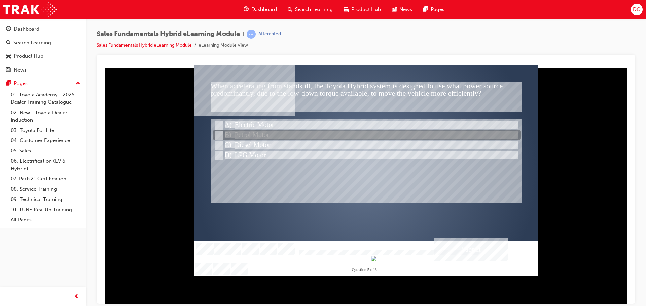 The width and height of the screenshot is (646, 306). Describe the element at coordinates (369, 184) in the screenshot. I see `div: Submit` at that location.